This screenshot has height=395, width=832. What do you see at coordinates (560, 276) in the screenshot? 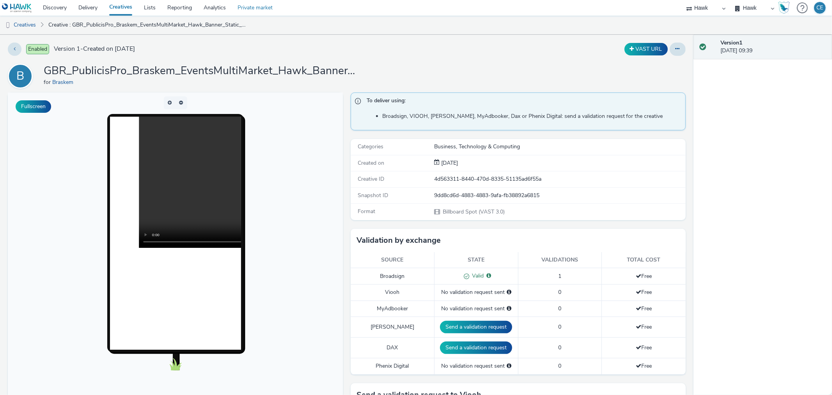
I see `span: 1` at bounding box center [560, 276].